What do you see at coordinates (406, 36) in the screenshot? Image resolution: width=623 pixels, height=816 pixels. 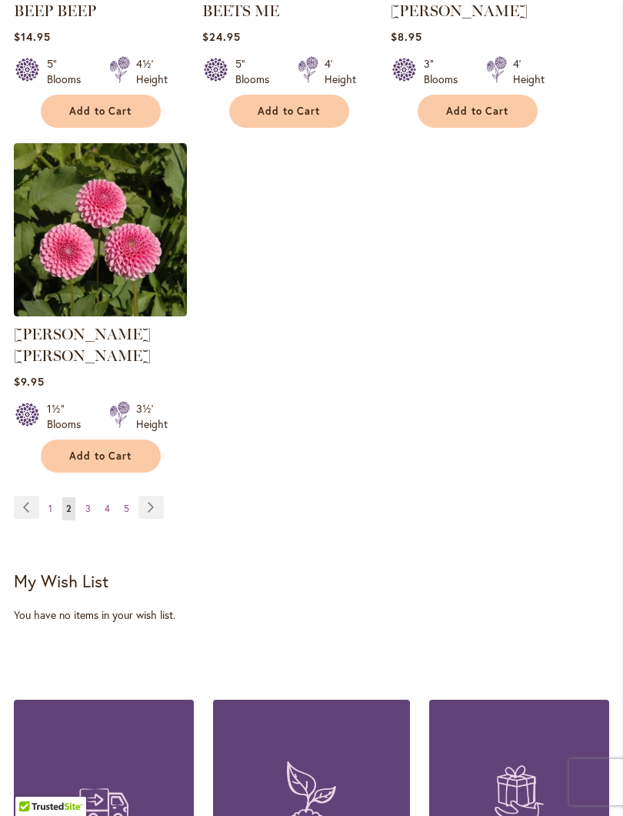 I see `span: $8.95` at bounding box center [406, 36].